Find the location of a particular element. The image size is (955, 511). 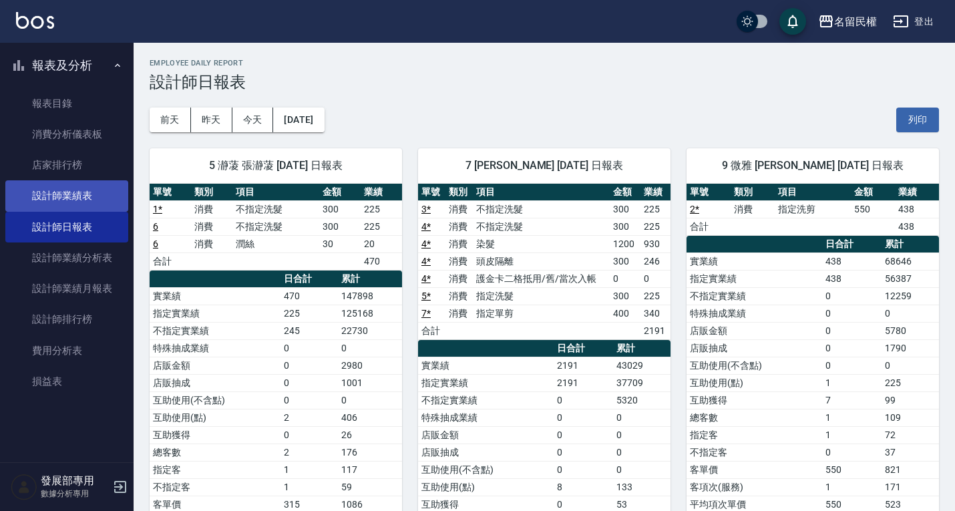

td: 133 is located at coordinates (642, 487).